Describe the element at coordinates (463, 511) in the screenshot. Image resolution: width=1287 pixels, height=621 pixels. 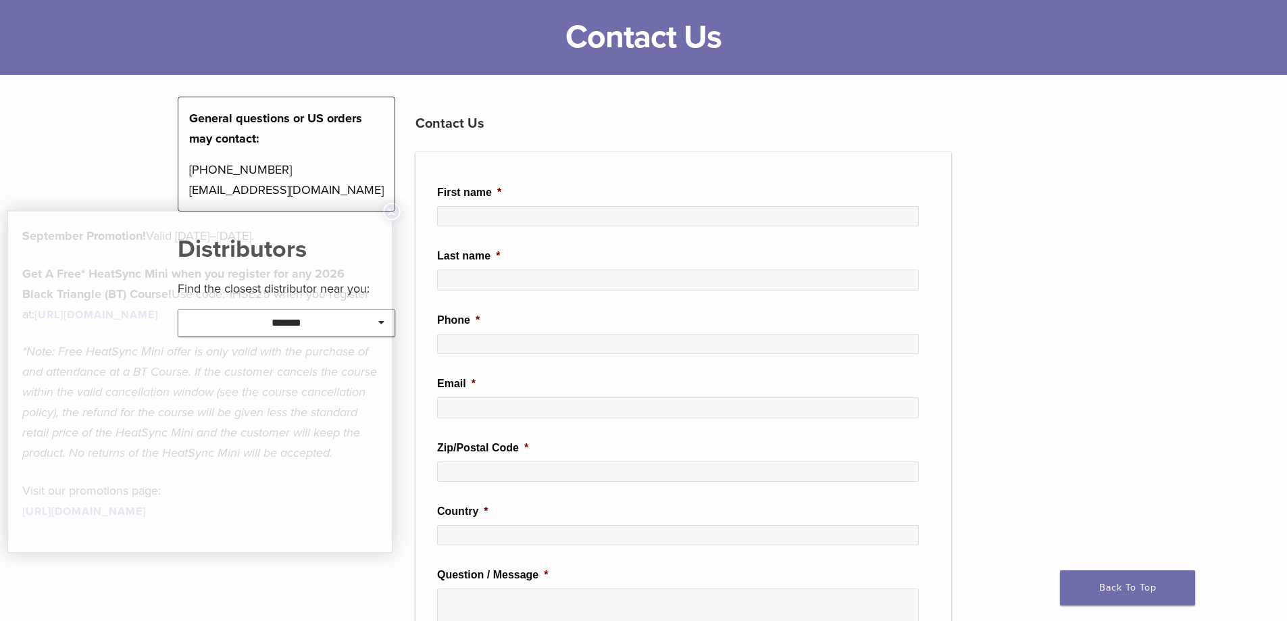
I see `label: Country` at that location.